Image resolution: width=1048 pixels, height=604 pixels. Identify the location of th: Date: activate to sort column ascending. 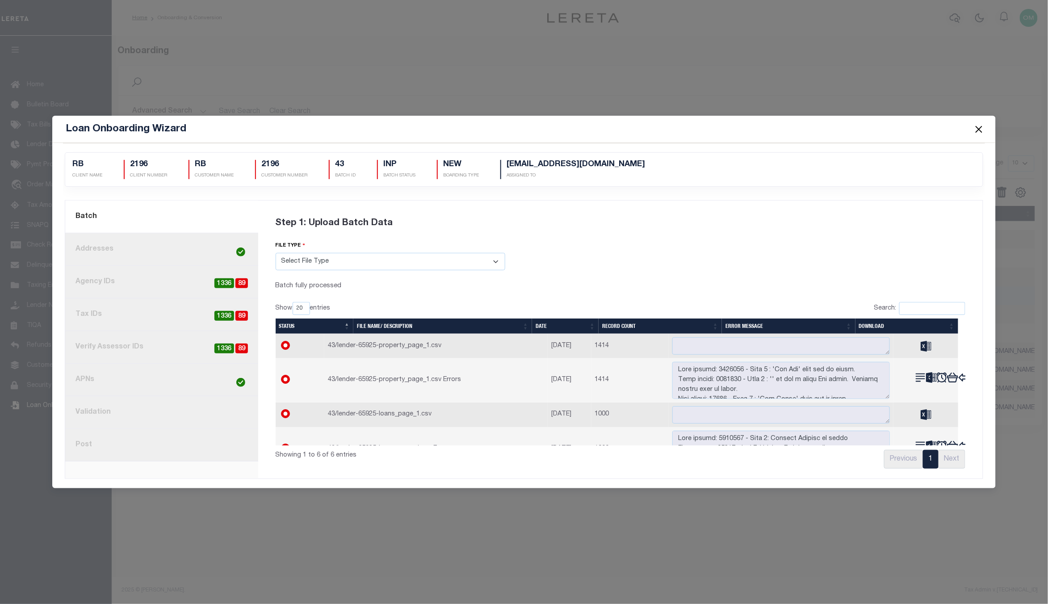
(565, 326).